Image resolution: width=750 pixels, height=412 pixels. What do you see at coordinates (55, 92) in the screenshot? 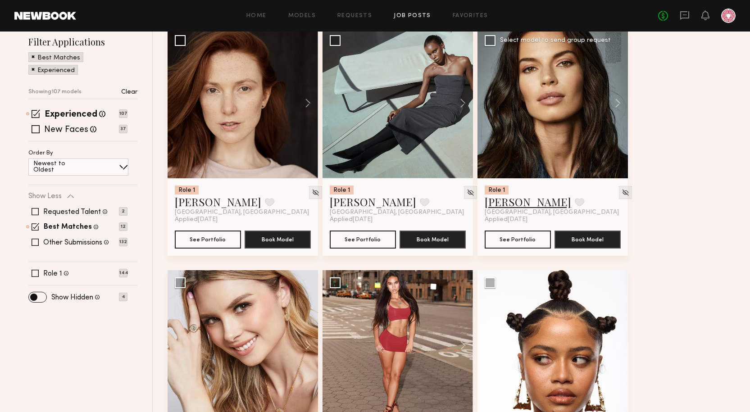
I see `p: Showing 107 models` at bounding box center [55, 92].